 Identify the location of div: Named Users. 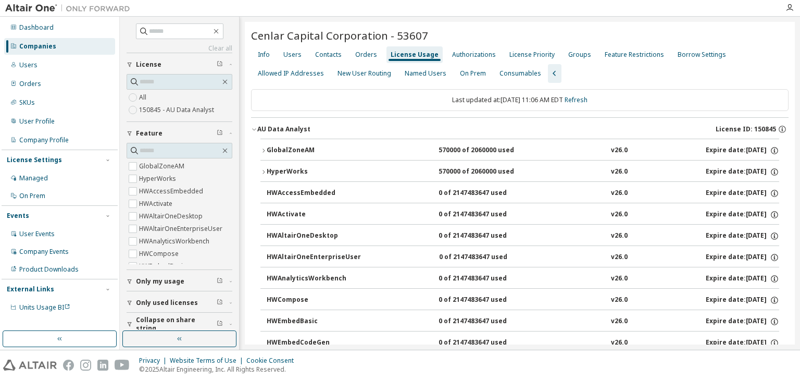
(425, 73).